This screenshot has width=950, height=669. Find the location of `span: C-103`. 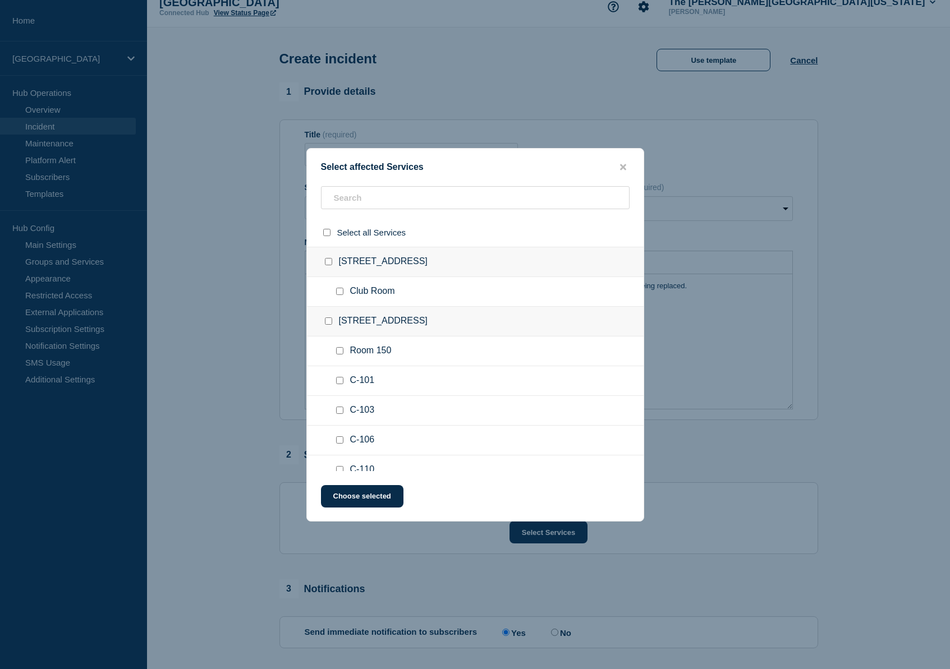

span: C-103 is located at coordinates (363, 411).